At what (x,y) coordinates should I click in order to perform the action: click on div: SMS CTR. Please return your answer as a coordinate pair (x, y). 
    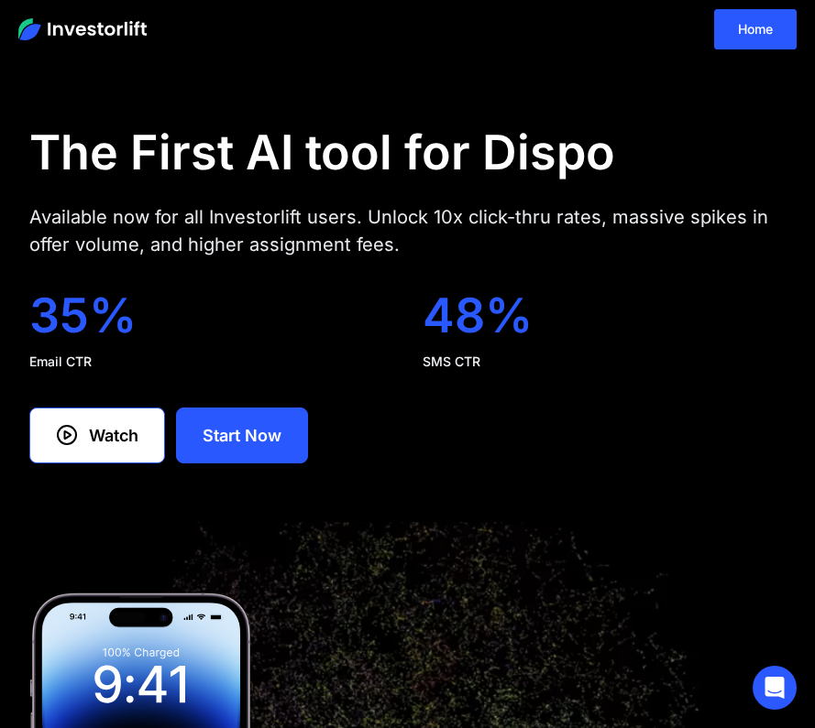
    Looking at the image, I should click on (604, 362).